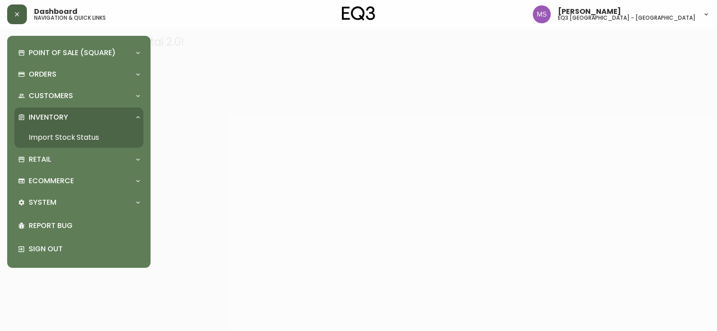  I want to click on span: Dashboard, so click(56, 12).